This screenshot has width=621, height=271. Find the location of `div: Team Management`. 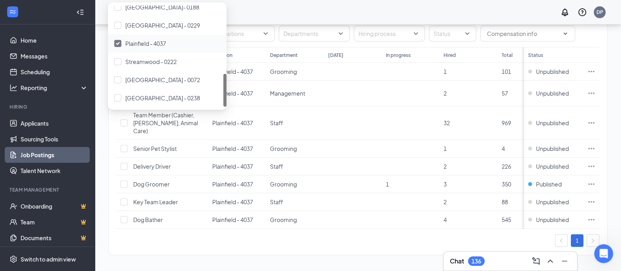

div: Team Management is located at coordinates (48, 190).